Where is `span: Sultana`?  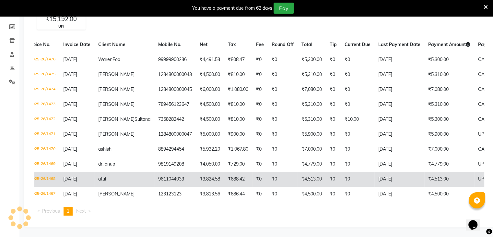
span: Sultana is located at coordinates (142, 119).